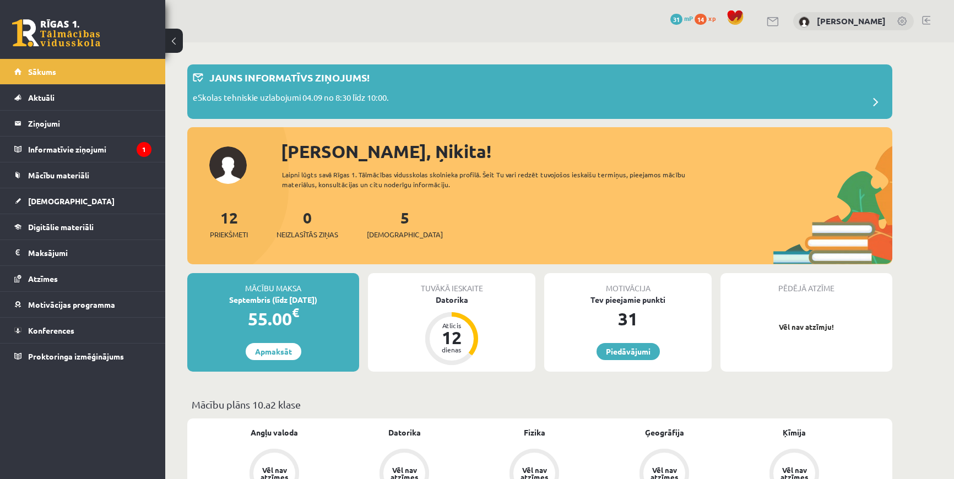 The width and height of the screenshot is (954, 479). Describe the element at coordinates (628, 351) in the screenshot. I see `a: Piedāvājumi` at that location.